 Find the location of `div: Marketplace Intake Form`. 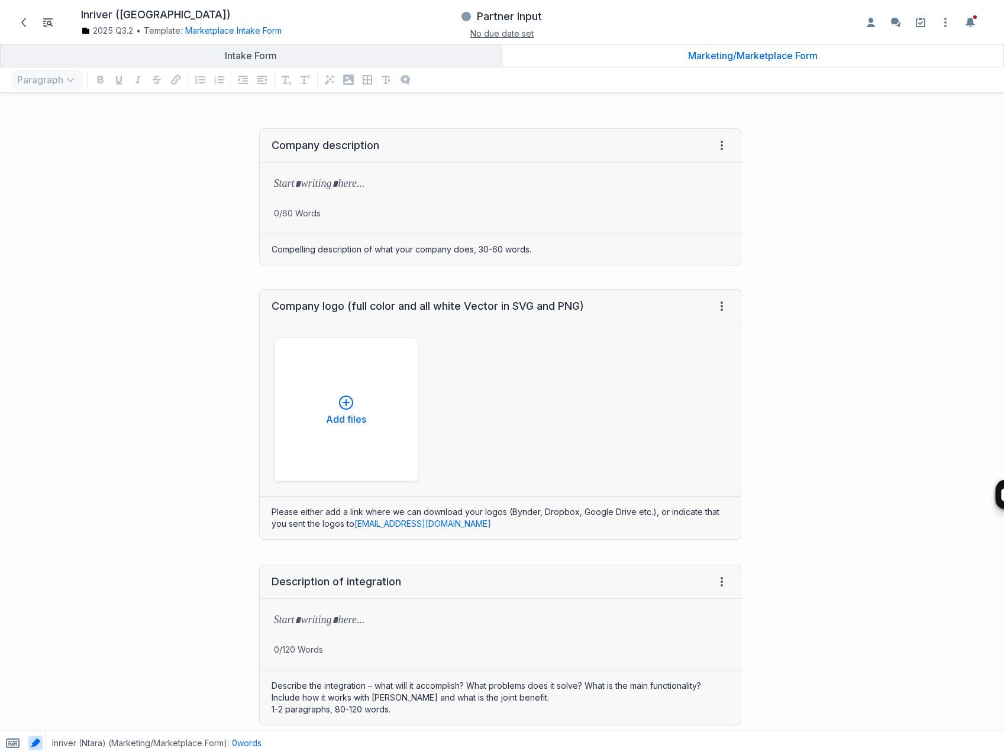

div: Marketplace Intake Form is located at coordinates (232, 31).